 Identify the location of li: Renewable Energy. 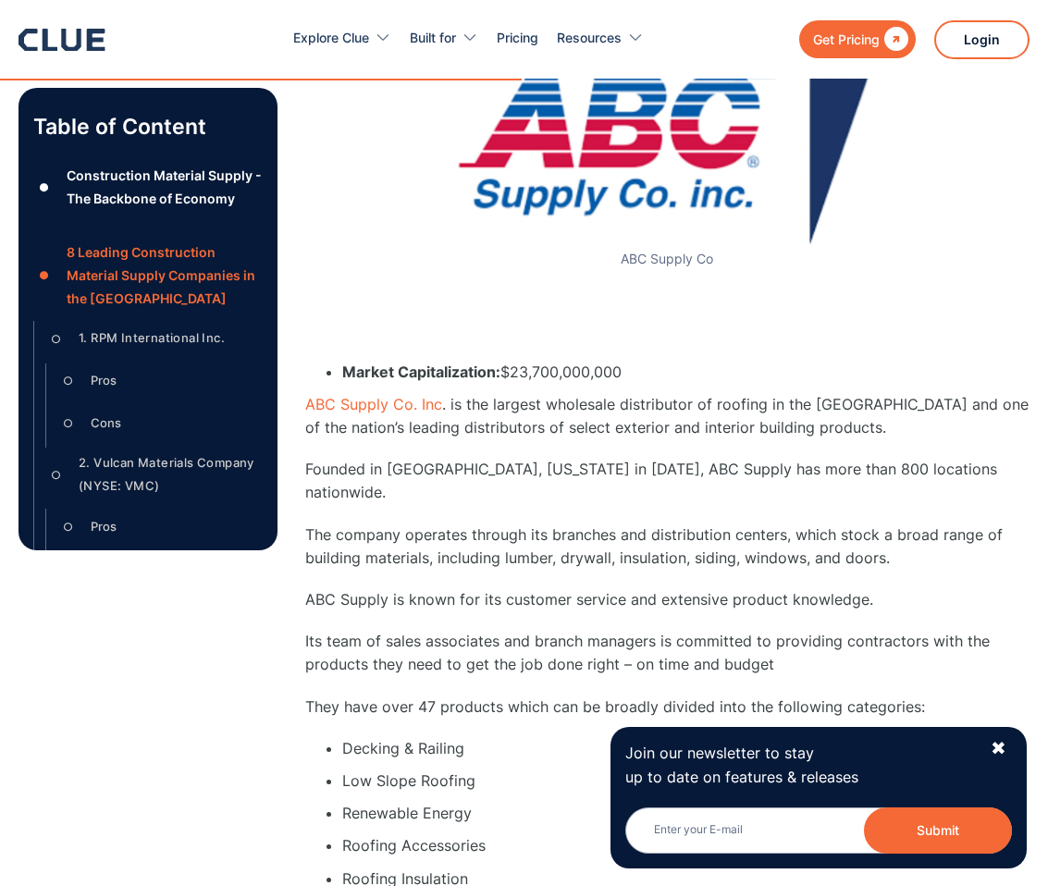
(685, 813).